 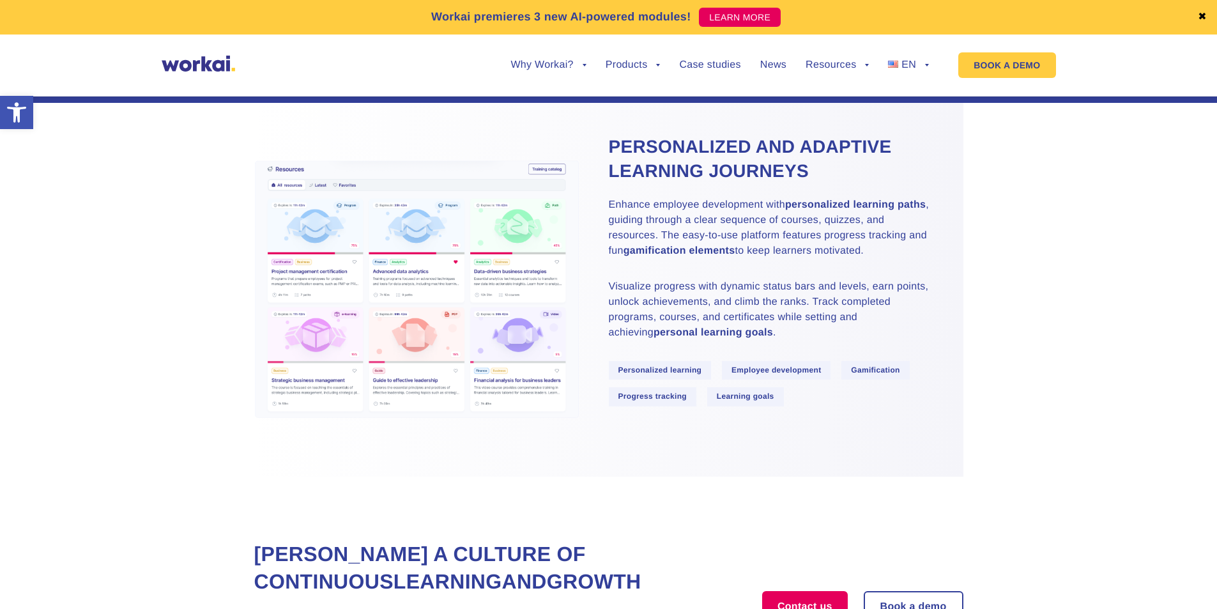 I want to click on span: learning, so click(x=448, y=581).